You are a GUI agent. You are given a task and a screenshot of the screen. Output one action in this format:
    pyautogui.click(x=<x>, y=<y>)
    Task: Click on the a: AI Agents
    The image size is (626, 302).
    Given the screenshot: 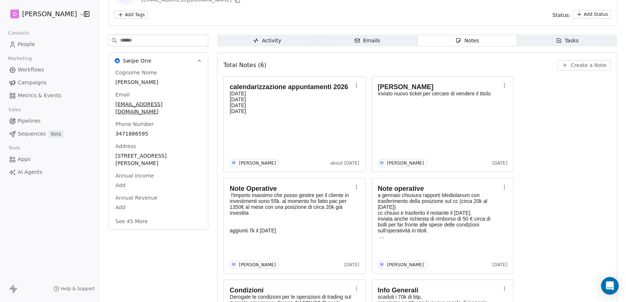 What is the action you would take?
    pyautogui.click(x=49, y=172)
    